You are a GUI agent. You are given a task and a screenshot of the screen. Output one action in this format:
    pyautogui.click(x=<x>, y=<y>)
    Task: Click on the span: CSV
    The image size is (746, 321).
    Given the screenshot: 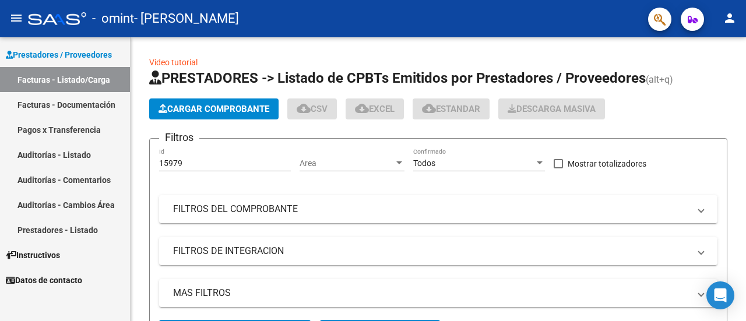 What is the action you would take?
    pyautogui.click(x=312, y=109)
    